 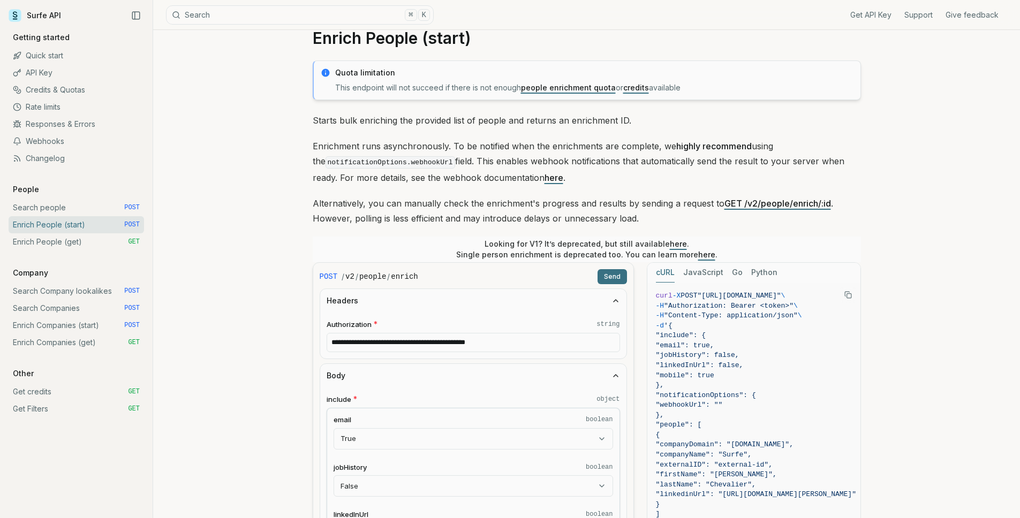 What do you see at coordinates (35, 16) in the screenshot?
I see `a: Surfe API` at bounding box center [35, 16].